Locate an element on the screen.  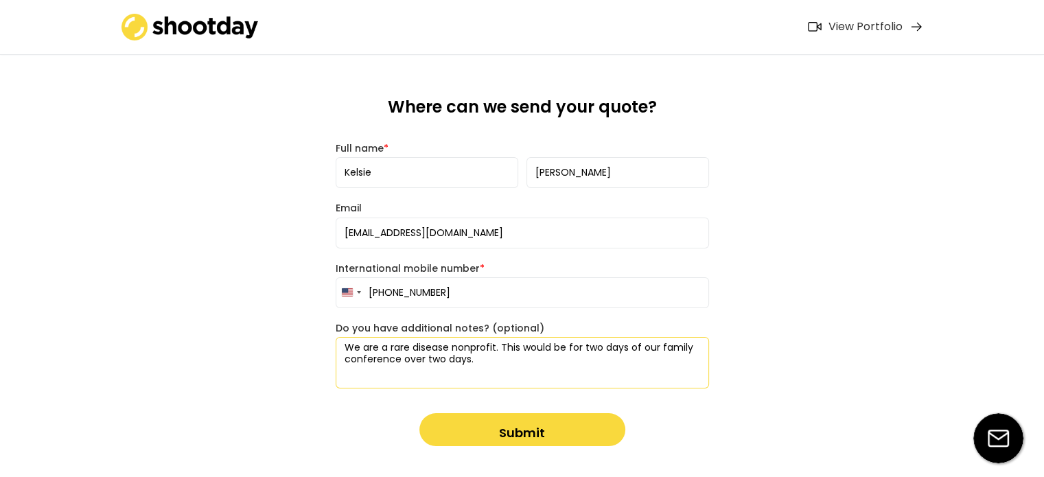
div: Do you have additional notes? (optional) is located at coordinates (522, 328).